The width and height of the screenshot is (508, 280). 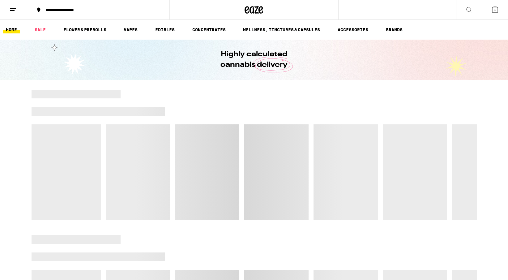 I want to click on a: HOME, so click(x=11, y=30).